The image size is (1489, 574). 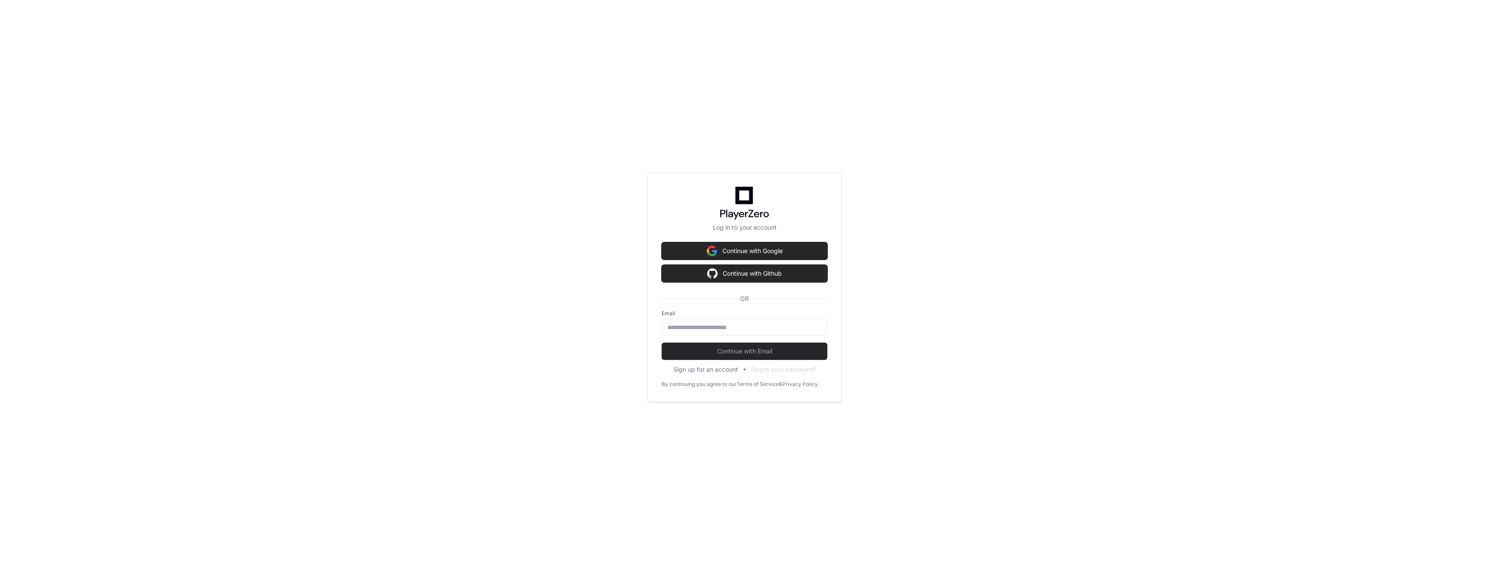 What do you see at coordinates (745, 351) in the screenshot?
I see `button: Continue with Email` at bounding box center [745, 351].